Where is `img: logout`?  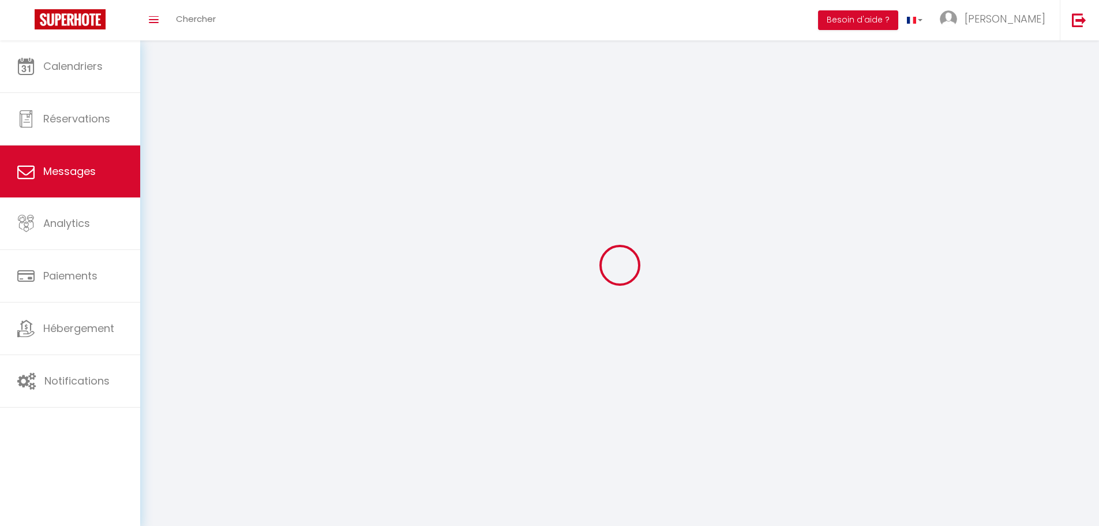
img: logout is located at coordinates (1079, 20).